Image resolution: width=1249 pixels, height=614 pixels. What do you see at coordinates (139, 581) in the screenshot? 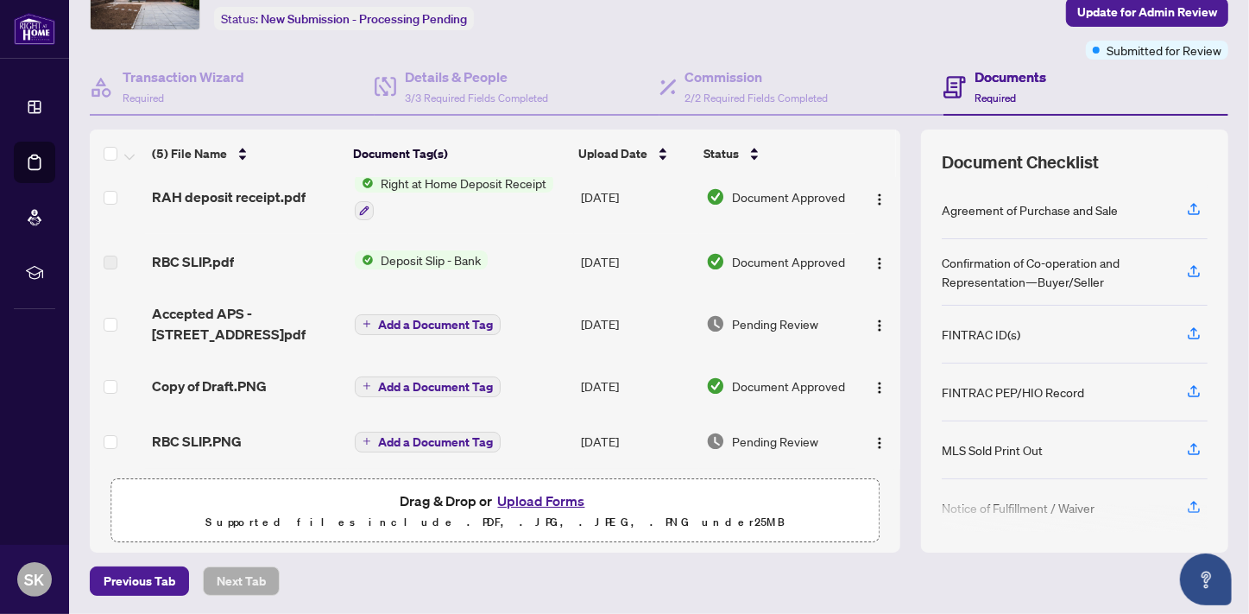
I see `button: Previous Tab` at bounding box center [139, 581].